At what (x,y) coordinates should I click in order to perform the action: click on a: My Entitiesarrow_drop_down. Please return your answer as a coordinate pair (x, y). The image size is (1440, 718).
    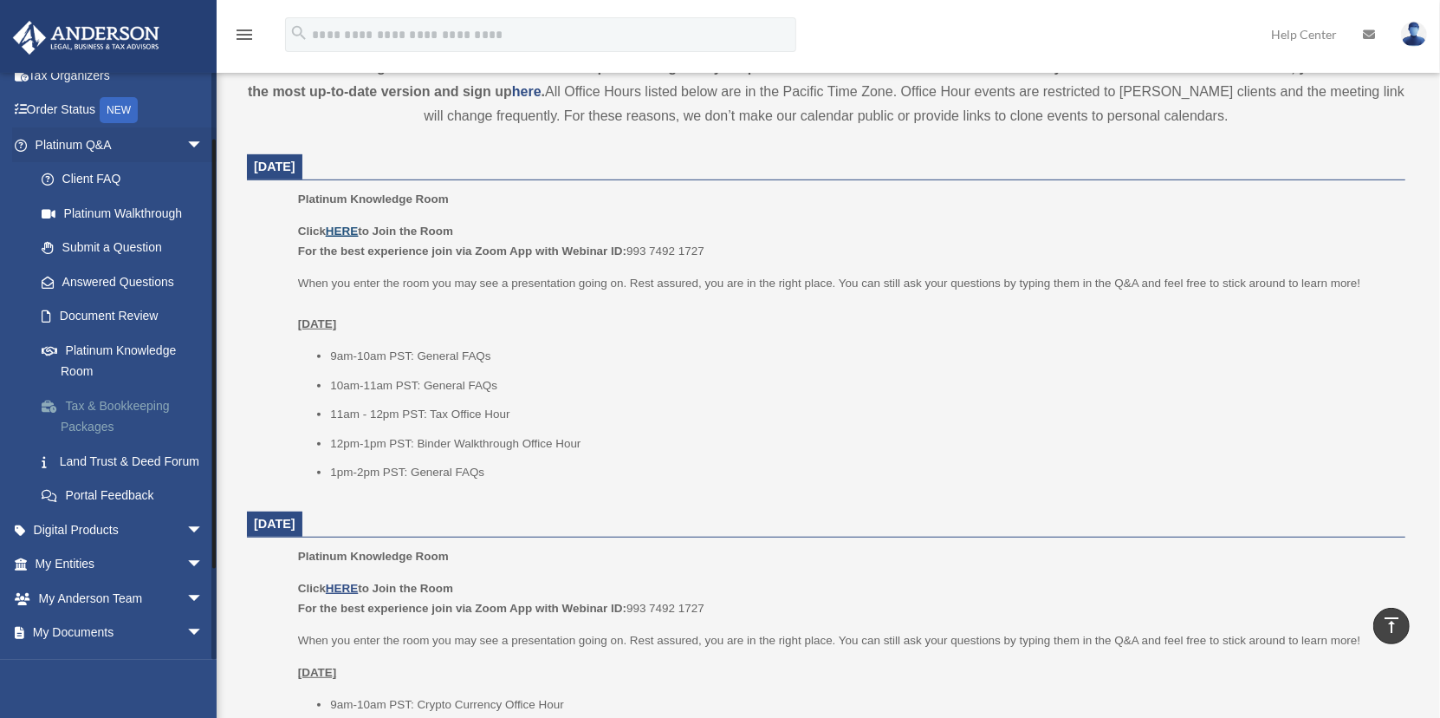
    Looking at the image, I should click on (120, 564).